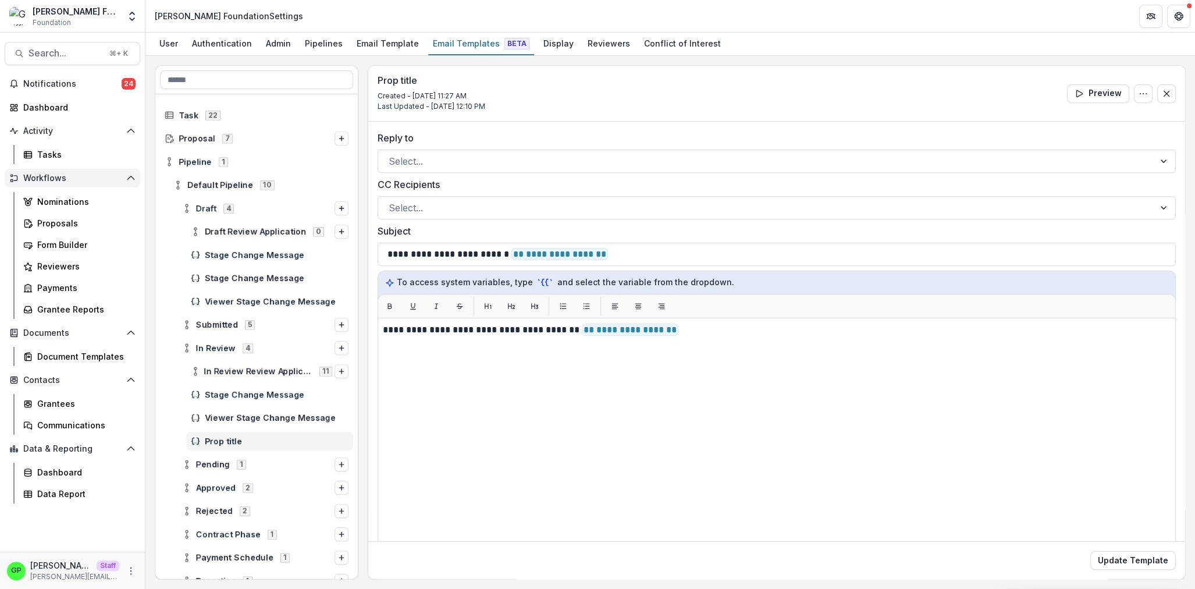 This screenshot has height=589, width=1195. What do you see at coordinates (682, 44) in the screenshot?
I see `a: Conflict of Interest` at bounding box center [682, 44].